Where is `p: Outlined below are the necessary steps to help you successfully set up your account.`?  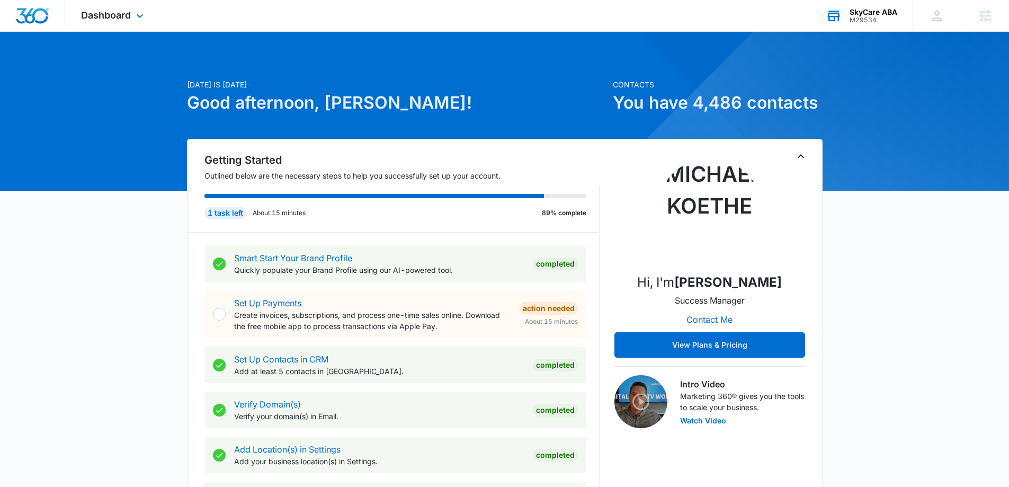
p: Outlined below are the necessary steps to help you successfully set up your account. is located at coordinates (402, 175).